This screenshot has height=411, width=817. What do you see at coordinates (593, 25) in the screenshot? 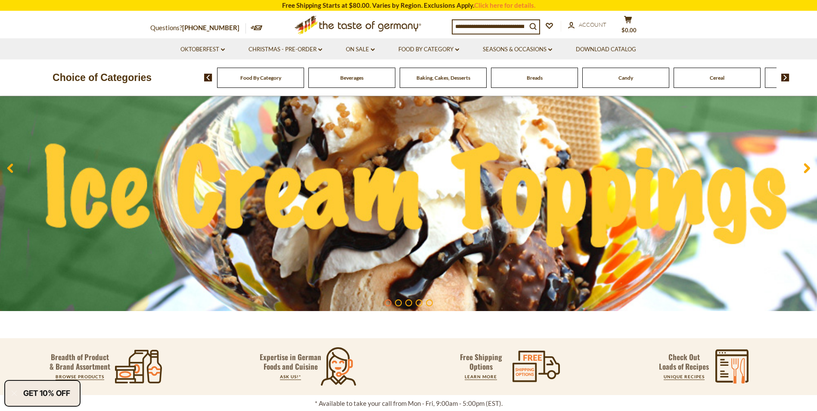
I see `span: Account` at bounding box center [593, 25].